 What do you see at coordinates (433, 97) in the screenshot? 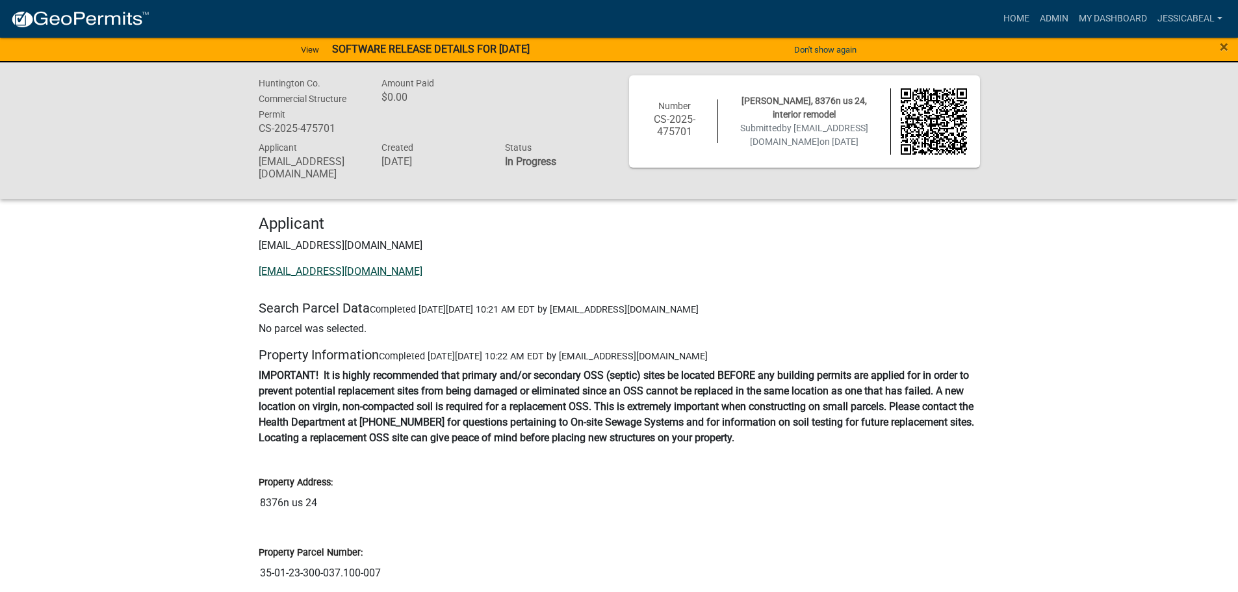
I see `h6: $0.00` at bounding box center [433, 97].